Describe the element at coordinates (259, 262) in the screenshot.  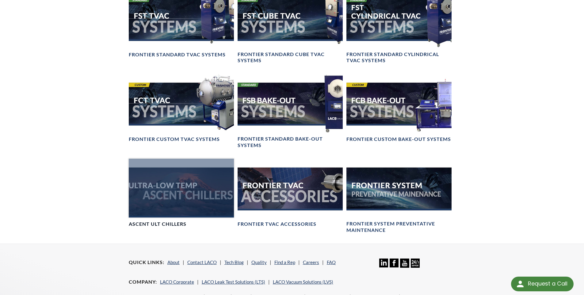
I see `a: Quality` at that location.